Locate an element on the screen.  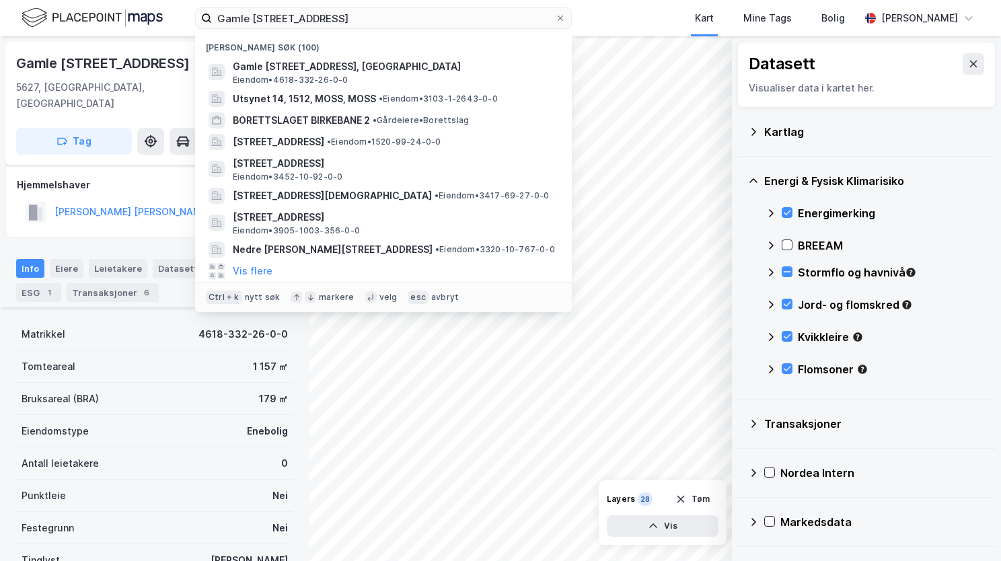
div: Kartlag is located at coordinates (875, 132).